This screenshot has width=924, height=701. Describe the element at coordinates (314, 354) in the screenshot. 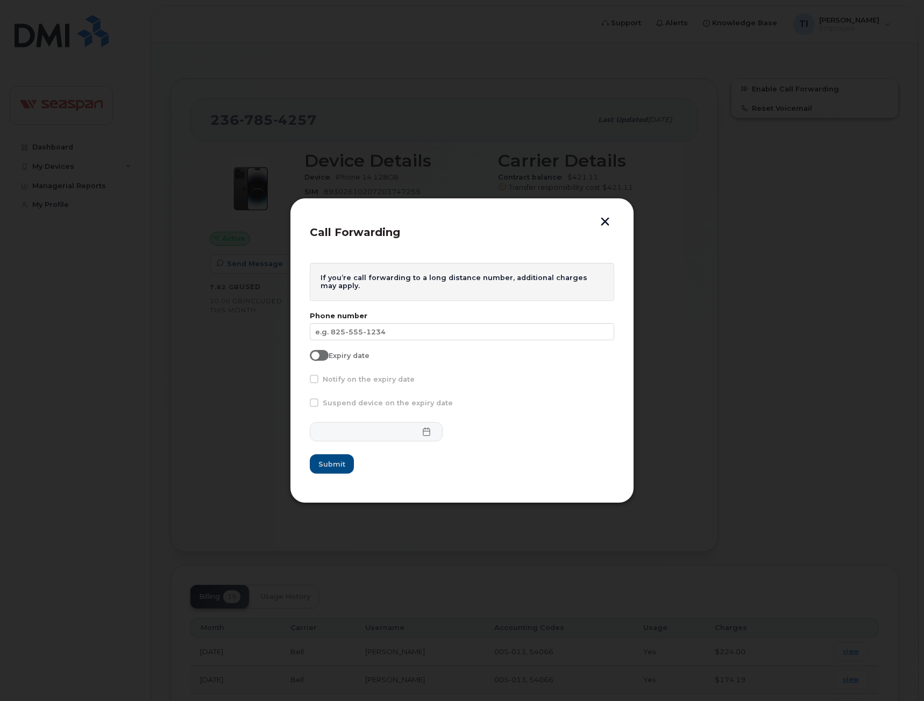

I see `input: Expiry date` at that location.